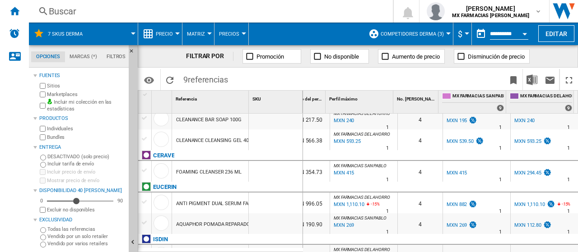 This screenshot has height=252, width=578. I want to click on md-tab-item: Marcas (*), so click(84, 57).